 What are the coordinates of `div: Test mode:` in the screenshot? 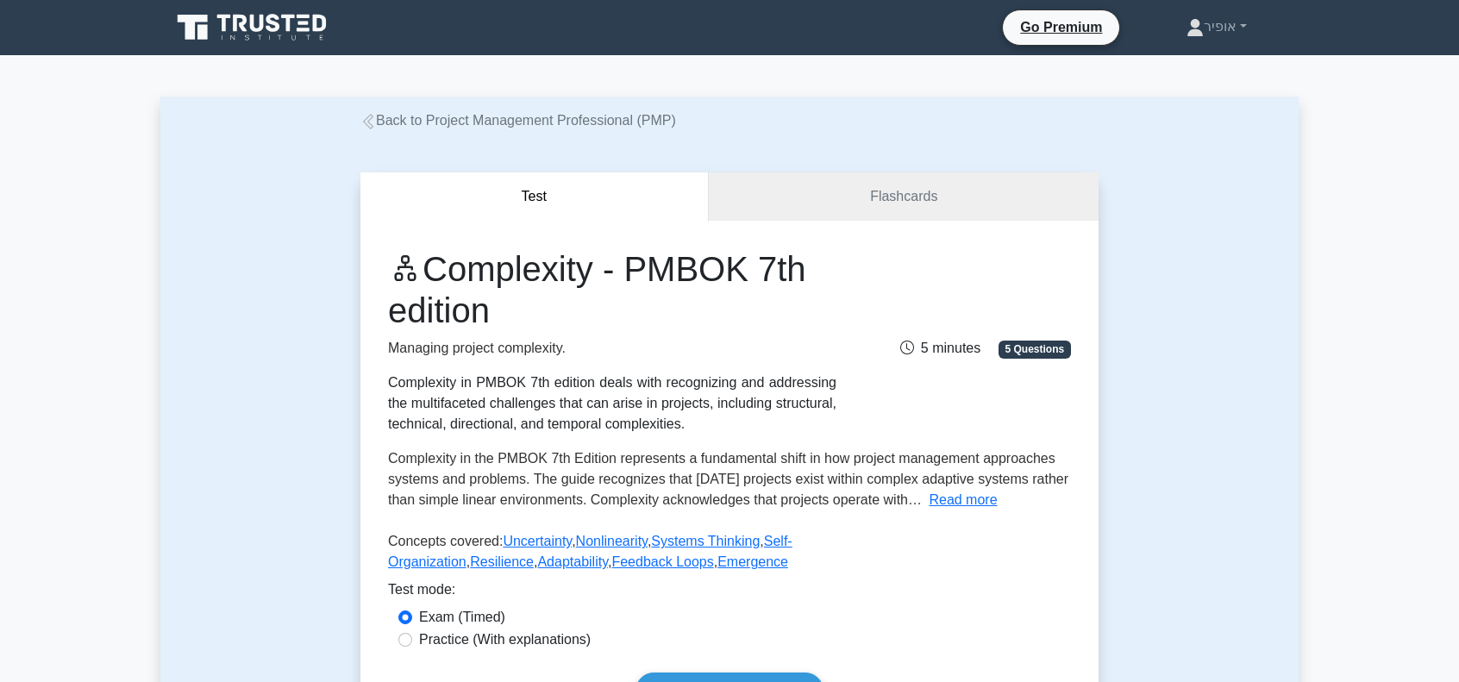 It's located at (730, 593).